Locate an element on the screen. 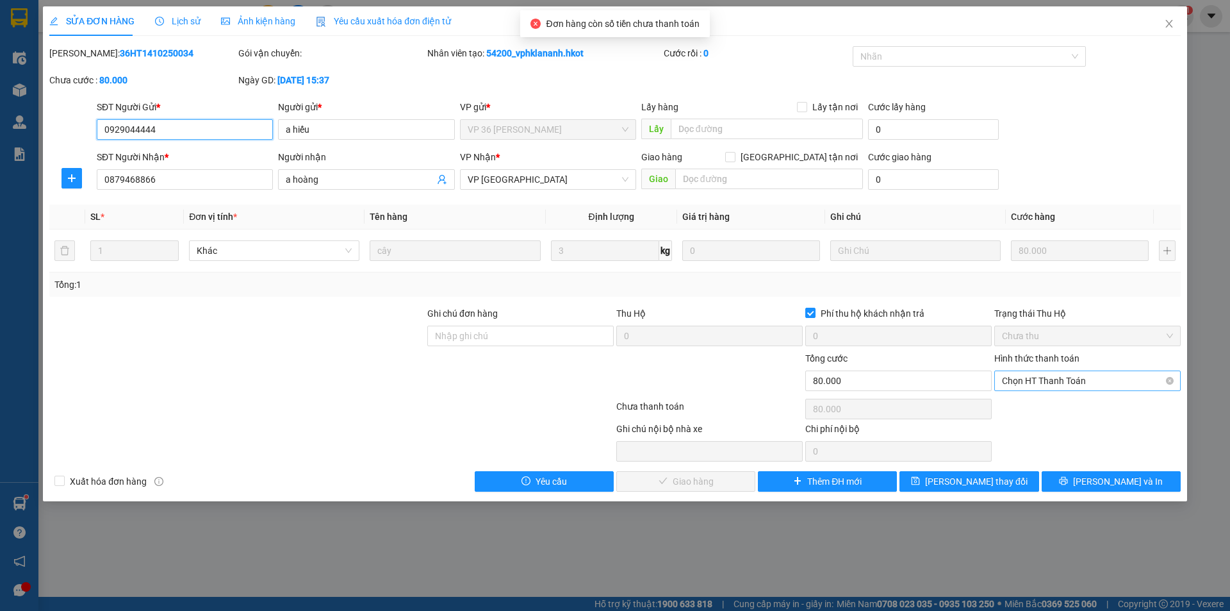 The height and width of the screenshot is (611, 1230). span: Giao is located at coordinates (658, 179).